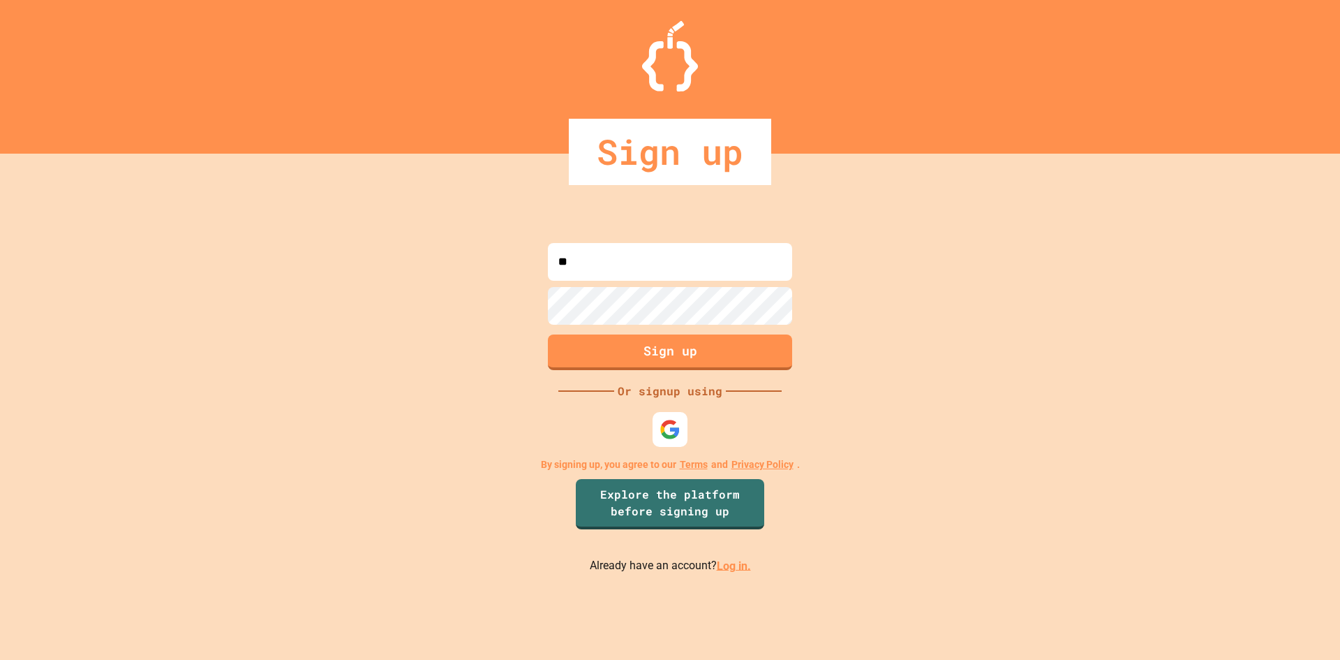  Describe the element at coordinates (670, 352) in the screenshot. I see `button: Sign up` at that location.